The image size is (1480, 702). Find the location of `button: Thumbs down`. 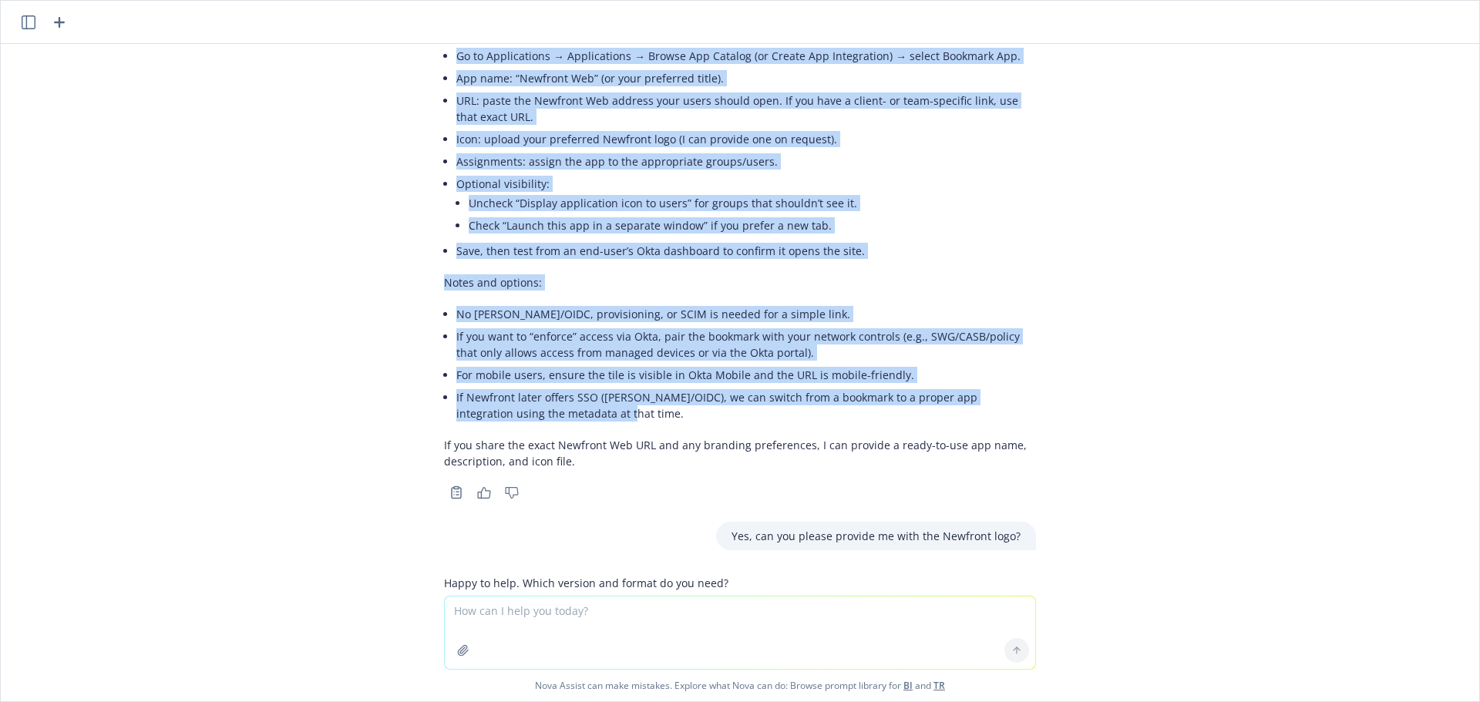

button: Thumbs down is located at coordinates (512, 493).